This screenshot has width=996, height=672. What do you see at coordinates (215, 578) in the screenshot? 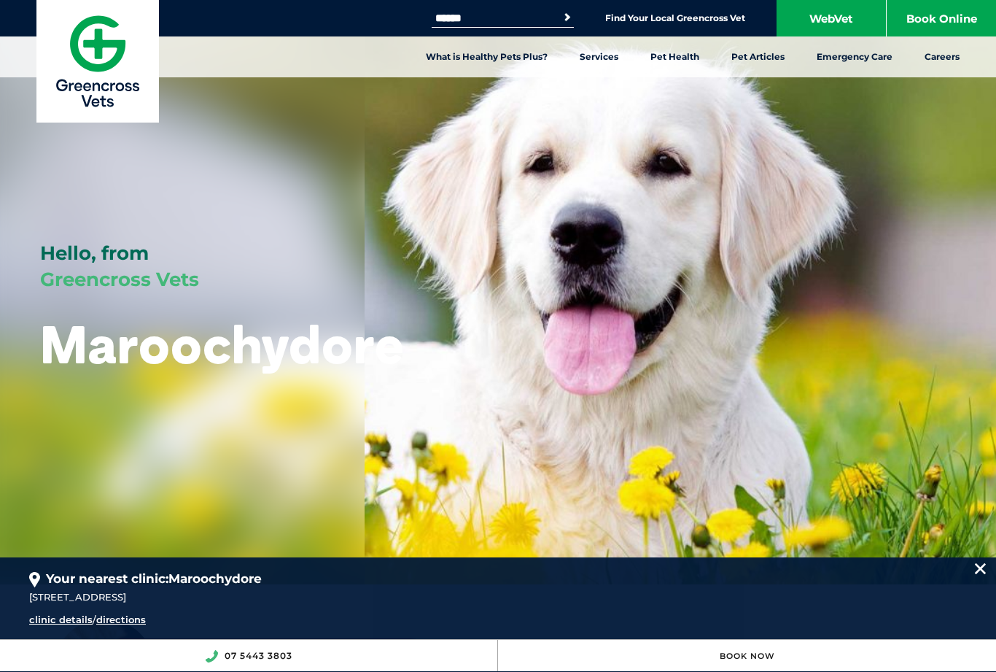
I see `span: Maroochydore` at bounding box center [215, 578].